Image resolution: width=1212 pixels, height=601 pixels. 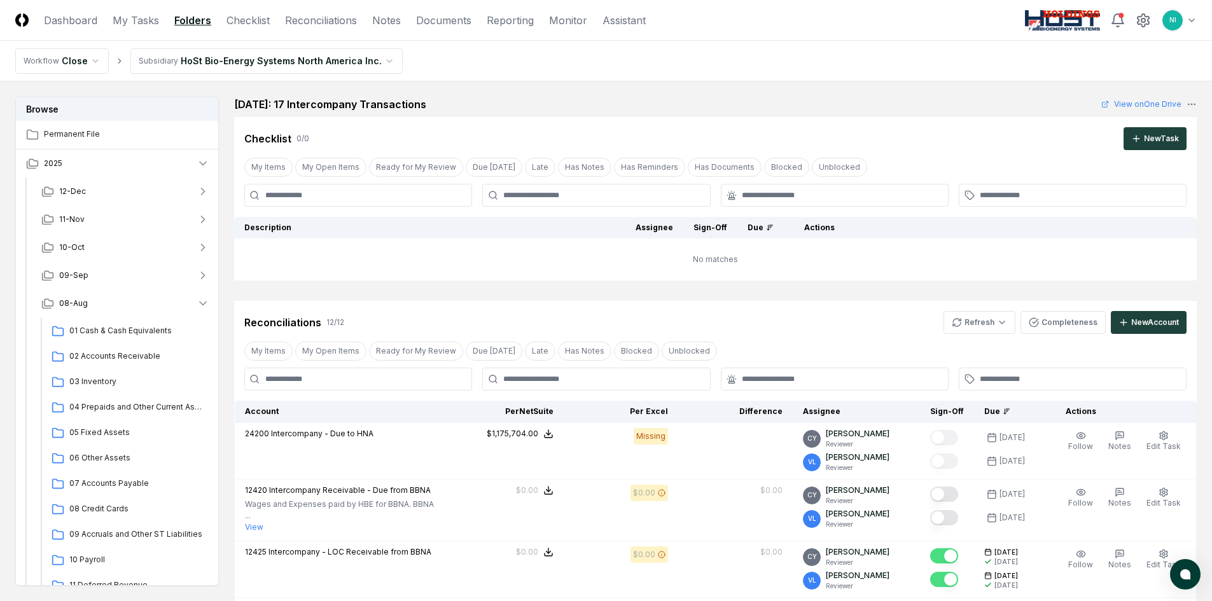 I want to click on span: 01 Cash & Cash Equivalents, so click(x=137, y=331).